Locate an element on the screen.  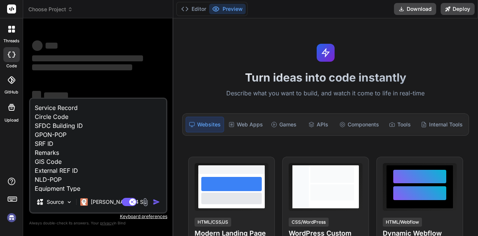
span: privacy is located at coordinates (107, 223).